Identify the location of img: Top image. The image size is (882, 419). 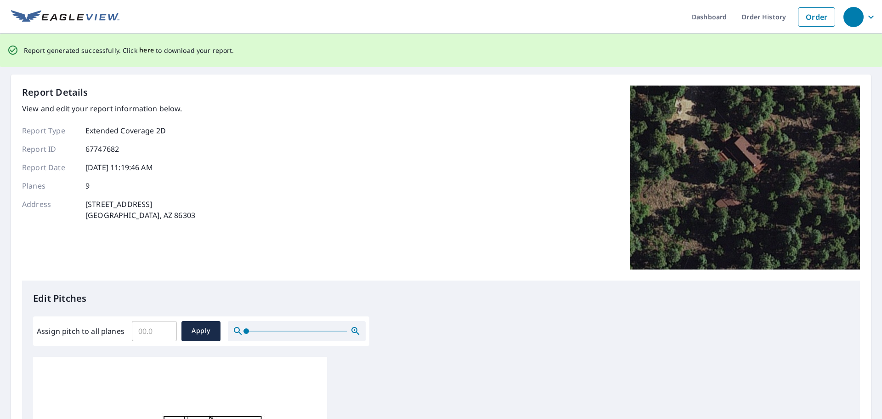
(745, 177).